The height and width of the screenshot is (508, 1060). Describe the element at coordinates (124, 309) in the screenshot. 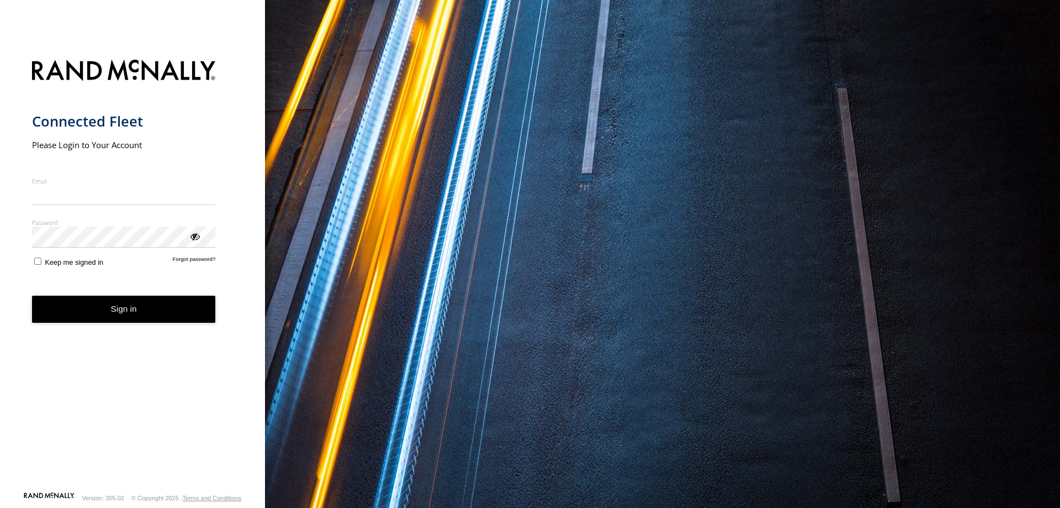

I see `button: Sign in` at that location.